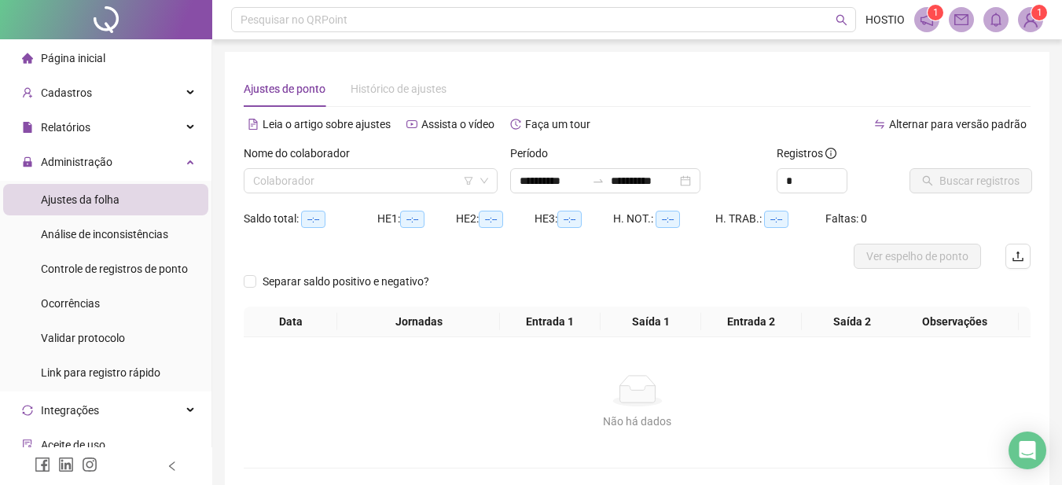 The image size is (1062, 485). I want to click on span: Cadastros, so click(66, 93).